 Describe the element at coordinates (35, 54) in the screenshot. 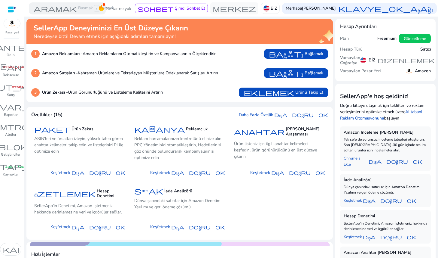

I see `font: 1` at that location.